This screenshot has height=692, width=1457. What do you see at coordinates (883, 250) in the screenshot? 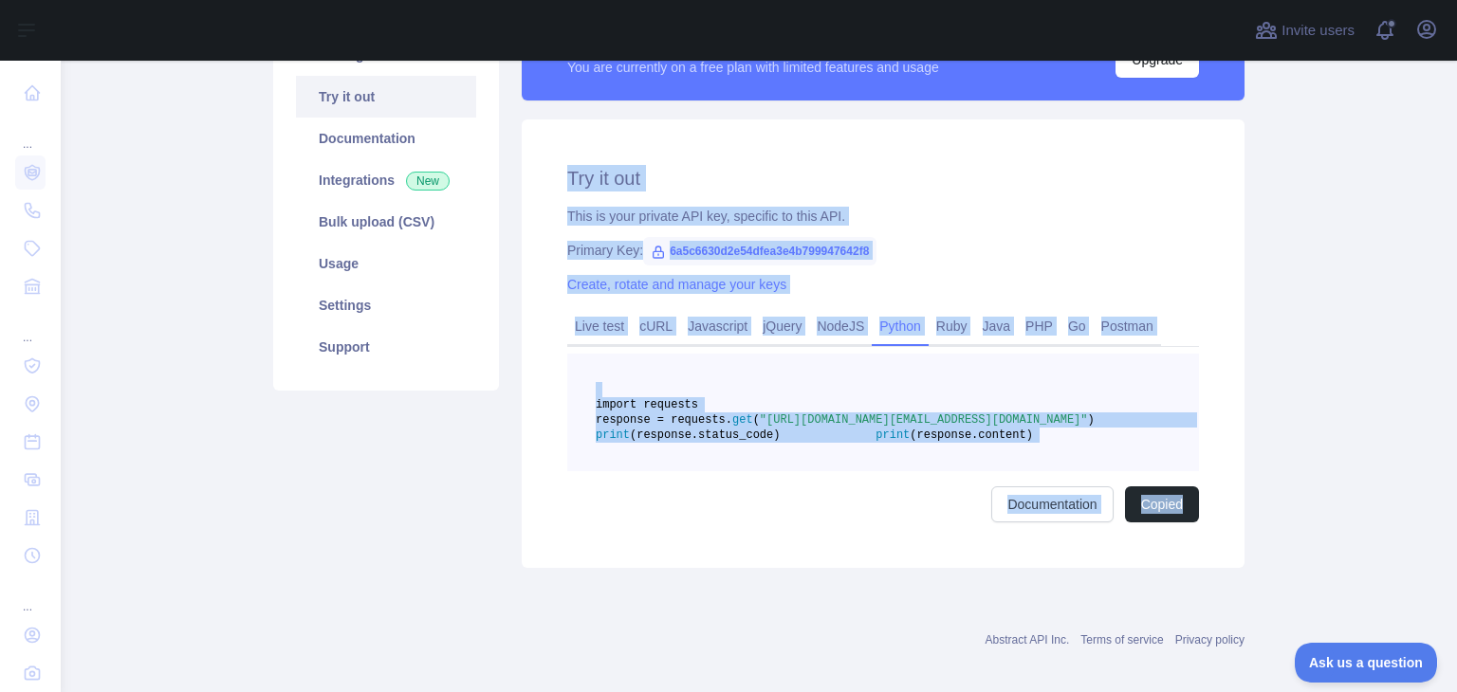
I see `div: Primary Key:` at bounding box center [883, 250].